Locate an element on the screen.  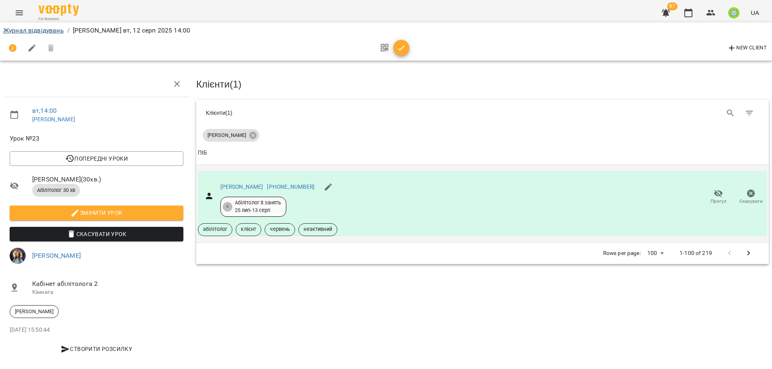
span: Абілітолог 30 хв is located at coordinates (56, 190).